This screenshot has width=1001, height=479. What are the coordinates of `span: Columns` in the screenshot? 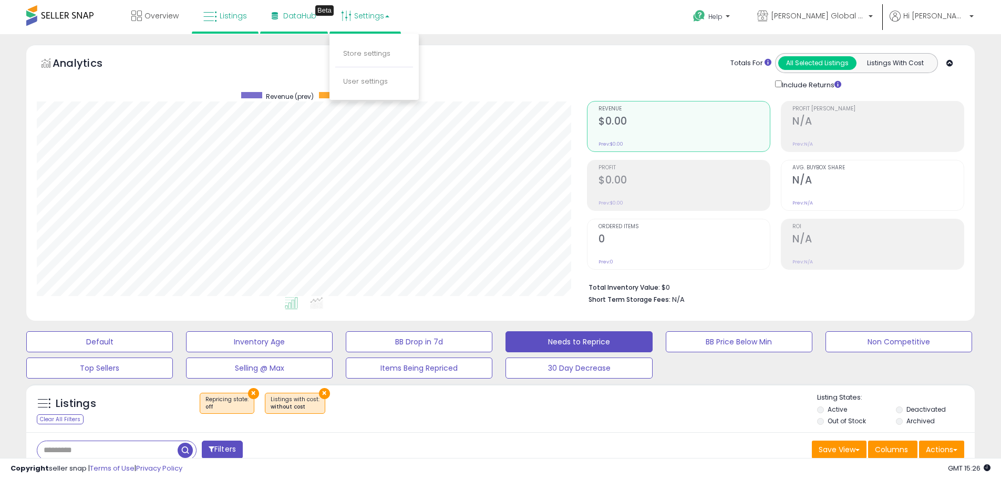 It's located at (891, 449).